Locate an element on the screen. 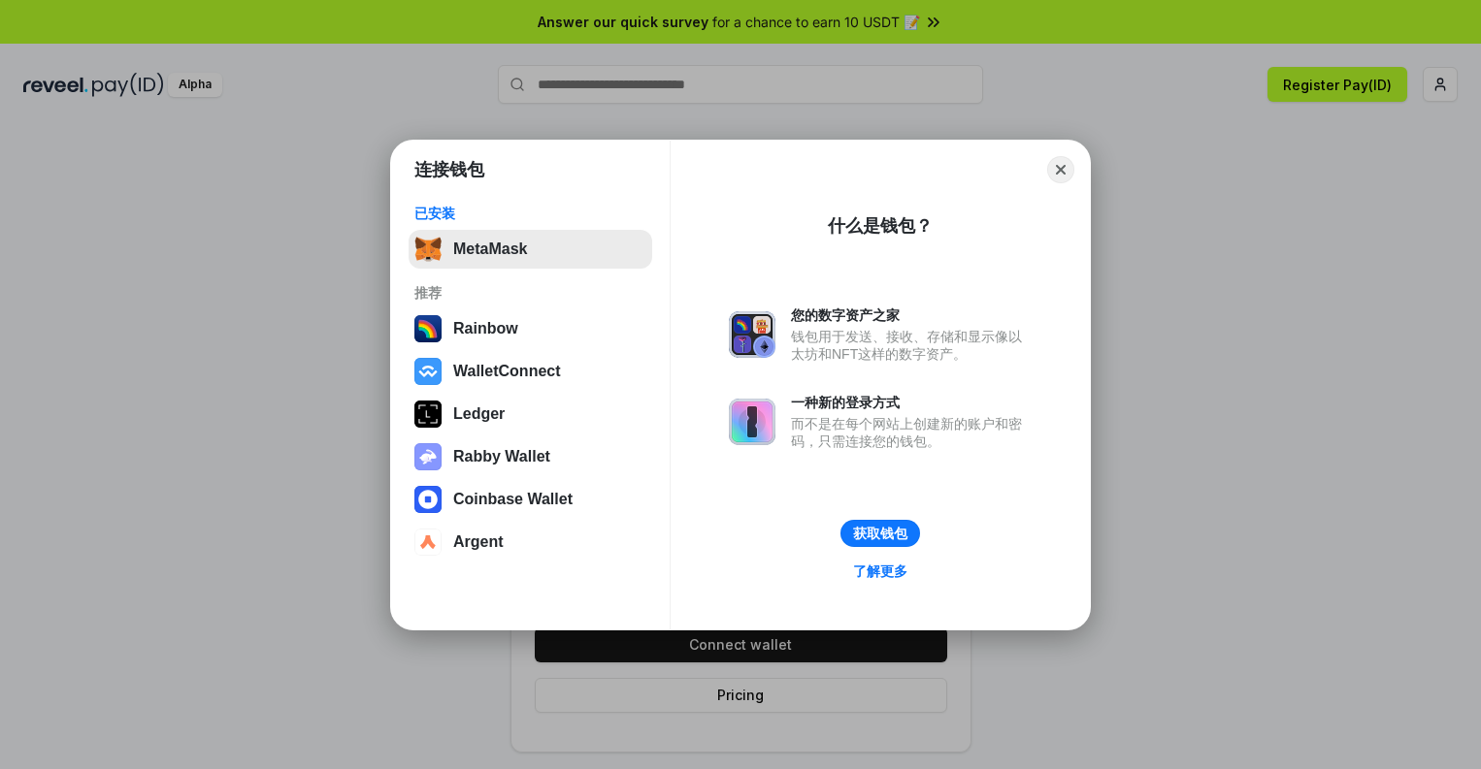 Image resolution: width=1481 pixels, height=769 pixels. a: 了解更多 is located at coordinates (880, 572).